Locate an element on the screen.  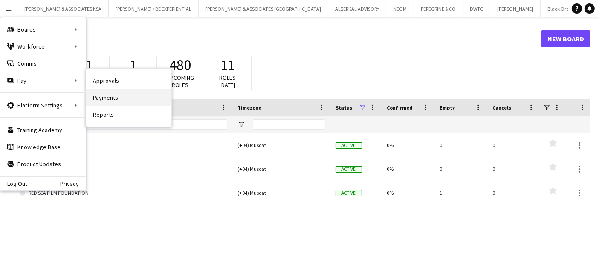
a: New Board is located at coordinates (566, 39).